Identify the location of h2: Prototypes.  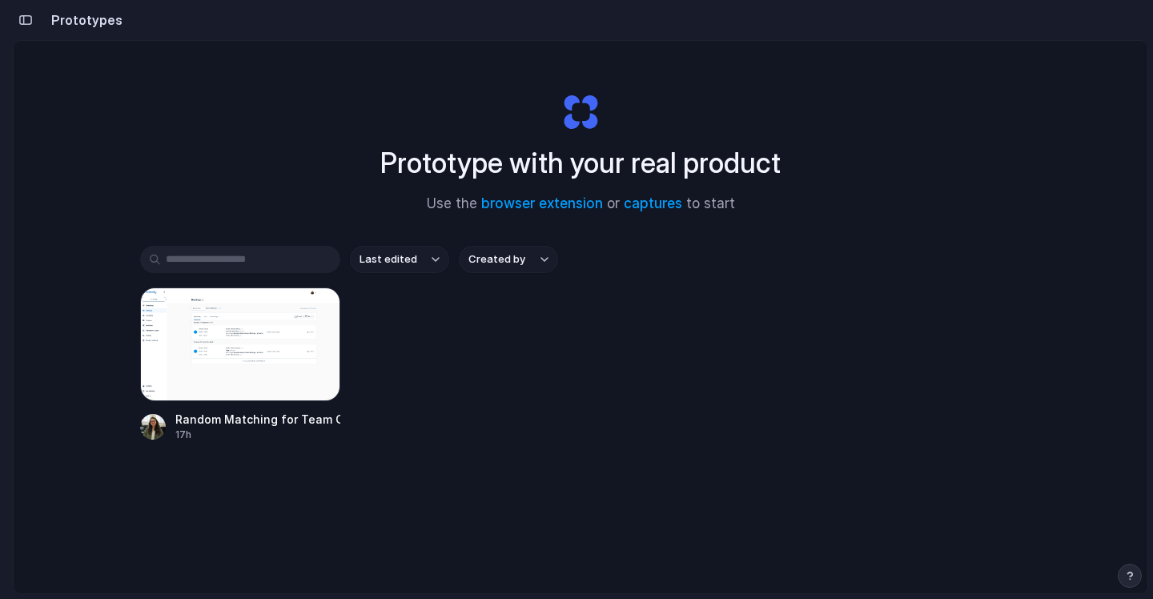
(83, 20).